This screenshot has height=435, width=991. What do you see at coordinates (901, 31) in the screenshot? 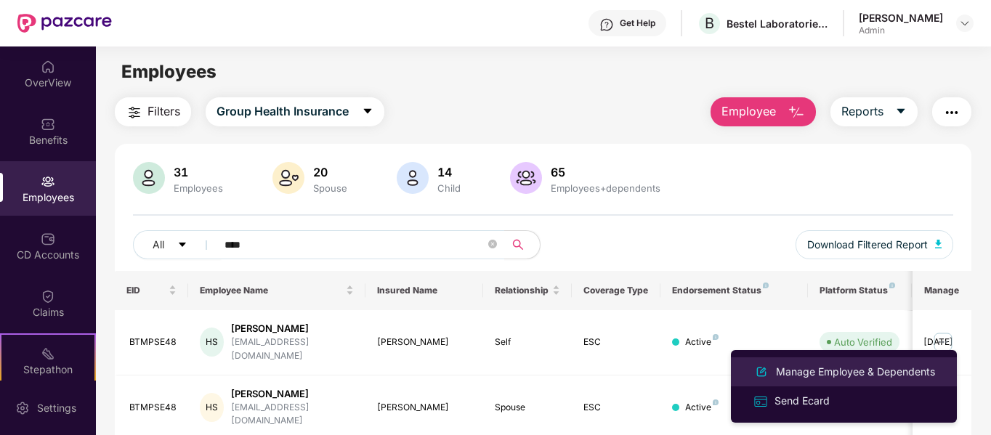
I see `div: Admin` at bounding box center [901, 31].